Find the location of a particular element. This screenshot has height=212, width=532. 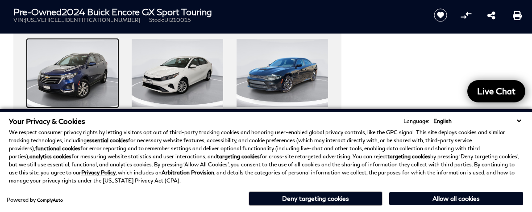

select: Language Select is located at coordinates (477, 120).